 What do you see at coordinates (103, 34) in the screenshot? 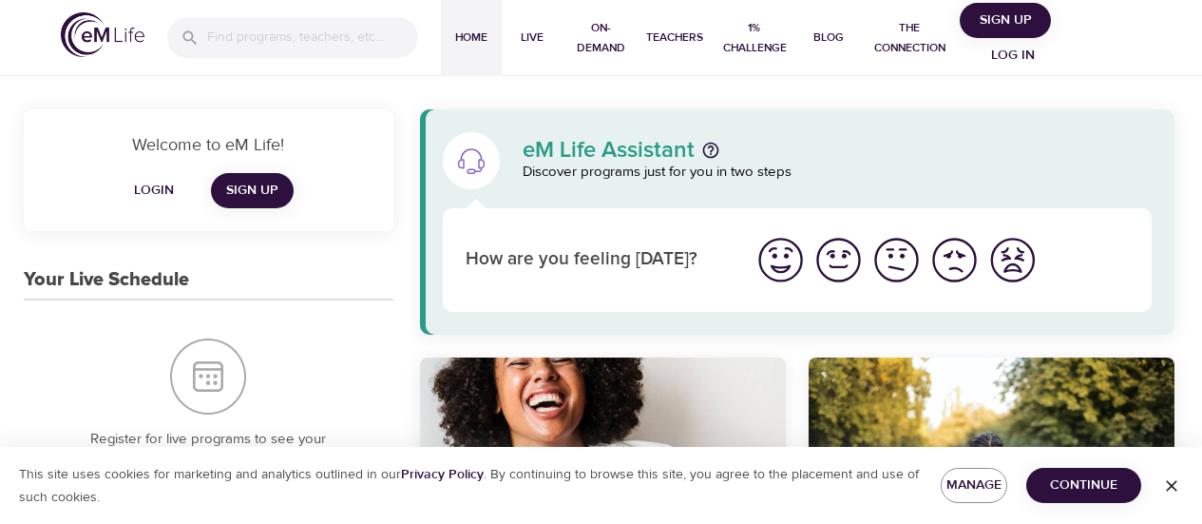
I see `img: logo` at bounding box center [103, 34].